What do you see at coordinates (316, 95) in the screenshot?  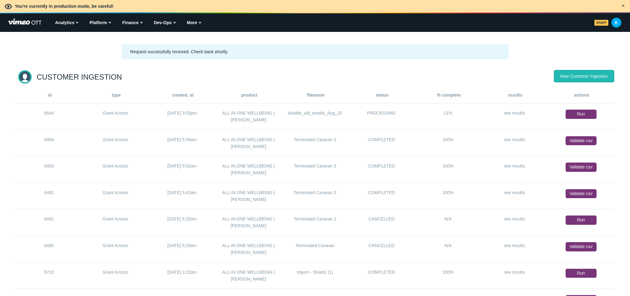 I see `strong: filename` at bounding box center [316, 95].